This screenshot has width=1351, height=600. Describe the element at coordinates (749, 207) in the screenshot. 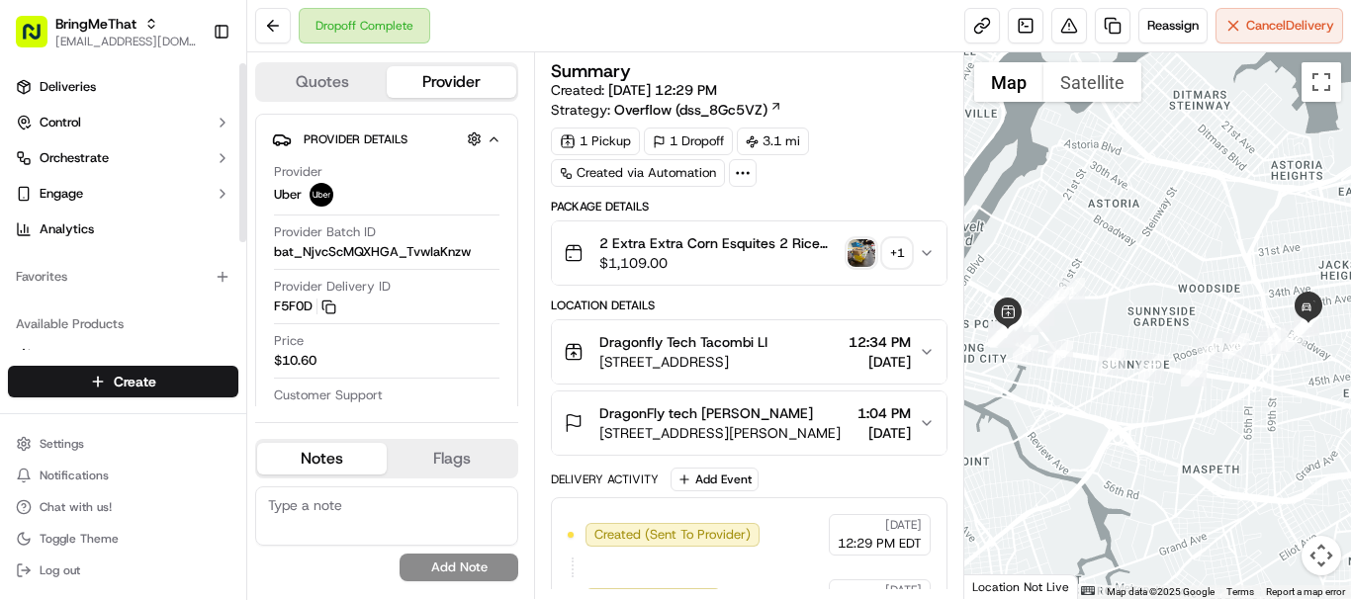

I see `div: Package Details` at that location.